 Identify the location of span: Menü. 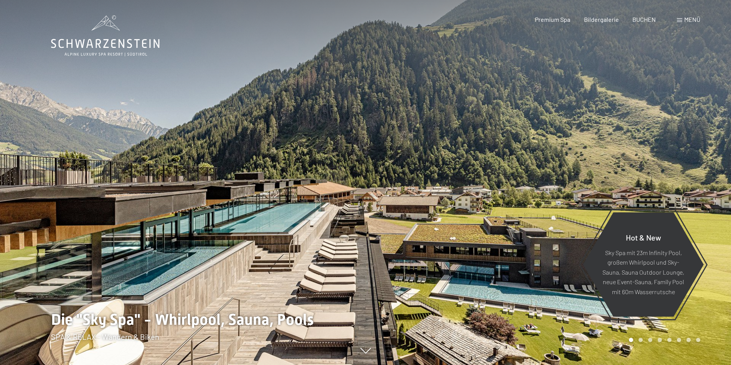
(692, 19).